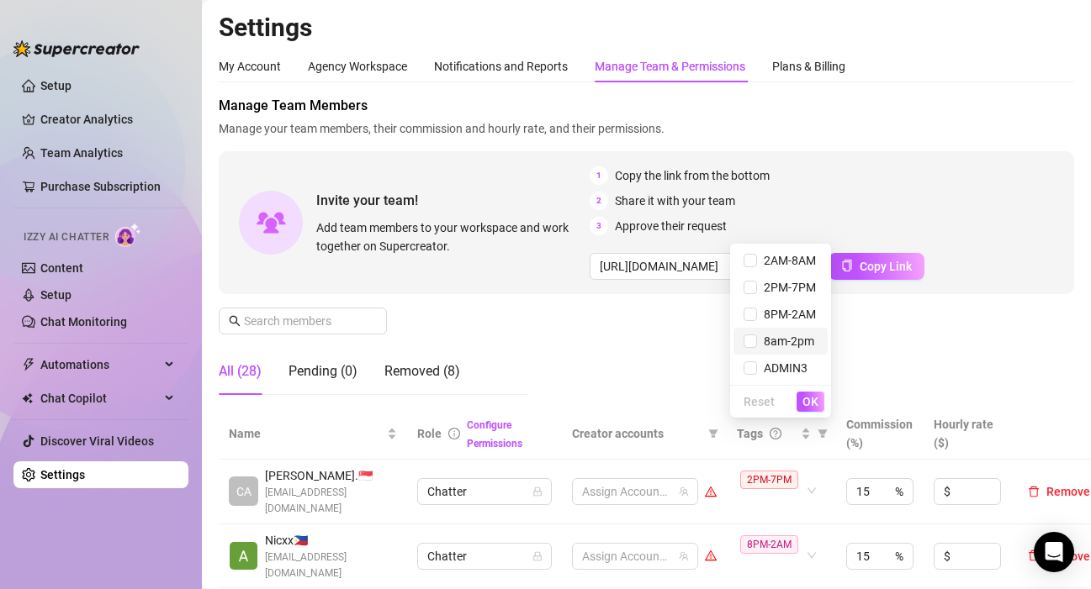  Describe the element at coordinates (243, 556) in the screenshot. I see `img: Nicxx` at that location.